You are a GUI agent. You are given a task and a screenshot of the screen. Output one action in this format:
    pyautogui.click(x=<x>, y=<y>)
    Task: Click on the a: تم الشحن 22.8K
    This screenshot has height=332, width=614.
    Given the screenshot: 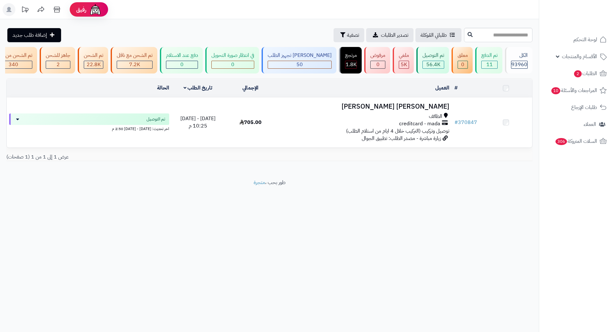 What is the action you would take?
    pyautogui.click(x=93, y=60)
    